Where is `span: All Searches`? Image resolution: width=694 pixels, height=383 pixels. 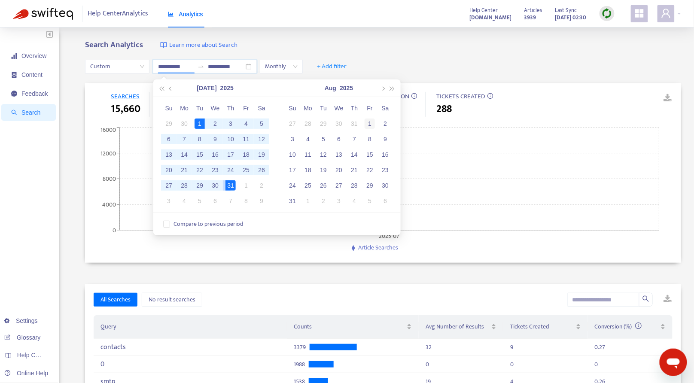 span: All Searches is located at coordinates (116, 300).